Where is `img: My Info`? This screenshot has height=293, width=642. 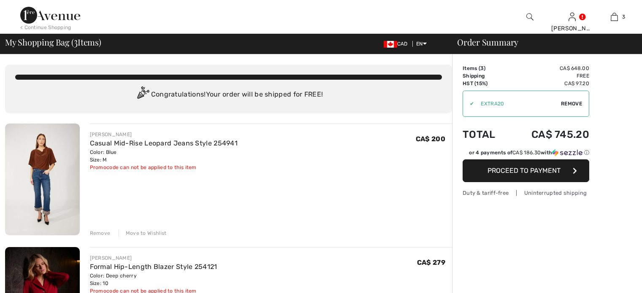 img: My Info is located at coordinates (572, 17).